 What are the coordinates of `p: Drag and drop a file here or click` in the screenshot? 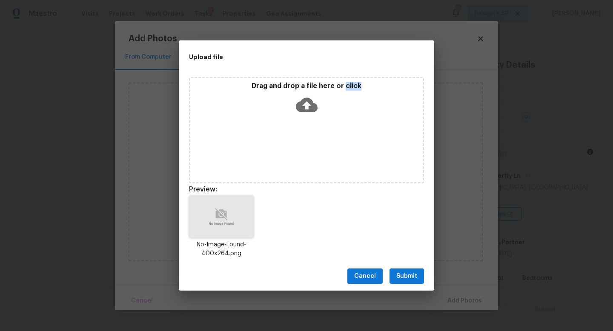 It's located at (307, 86).